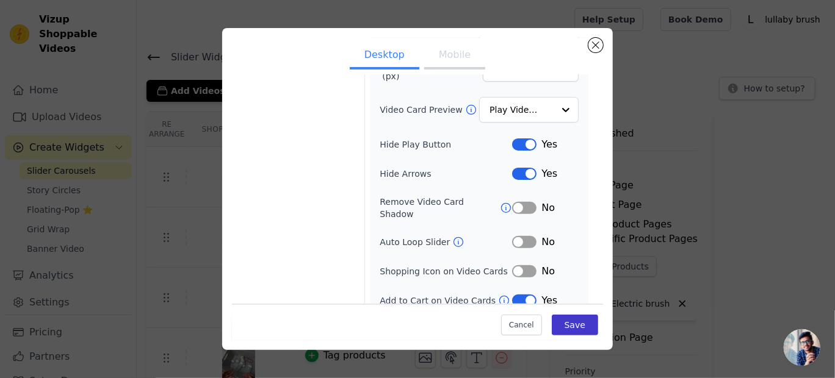 This screenshot has width=835, height=378. What do you see at coordinates (445, 272) in the screenshot?
I see `label: Shopping Icon on Video Cards` at bounding box center [445, 272].